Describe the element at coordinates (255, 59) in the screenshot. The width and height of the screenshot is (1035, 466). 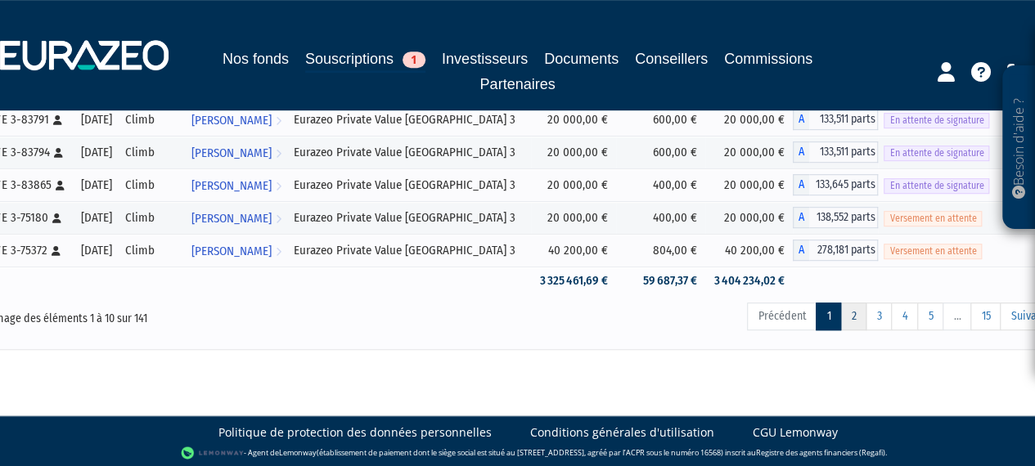
I see `a: Nos fonds` at that location.